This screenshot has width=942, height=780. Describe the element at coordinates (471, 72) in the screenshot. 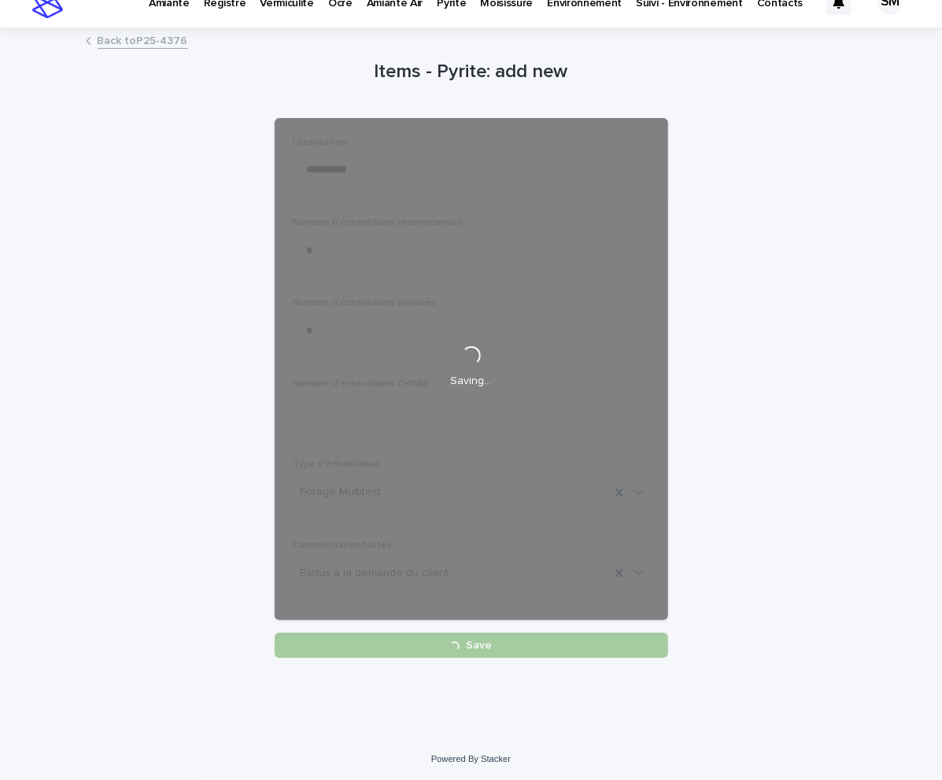

I see `h1: Items - Pyrite: add new` at that location.